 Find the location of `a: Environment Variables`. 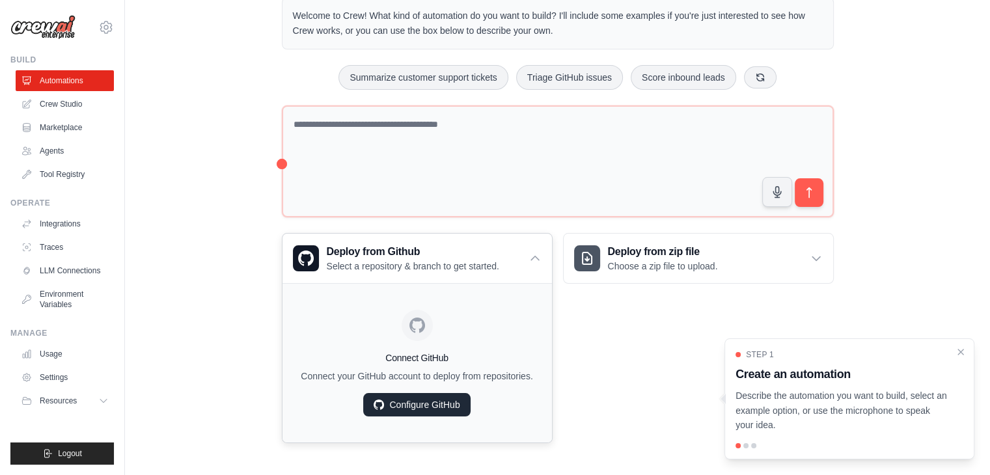

a: Environment Variables is located at coordinates (64, 299).